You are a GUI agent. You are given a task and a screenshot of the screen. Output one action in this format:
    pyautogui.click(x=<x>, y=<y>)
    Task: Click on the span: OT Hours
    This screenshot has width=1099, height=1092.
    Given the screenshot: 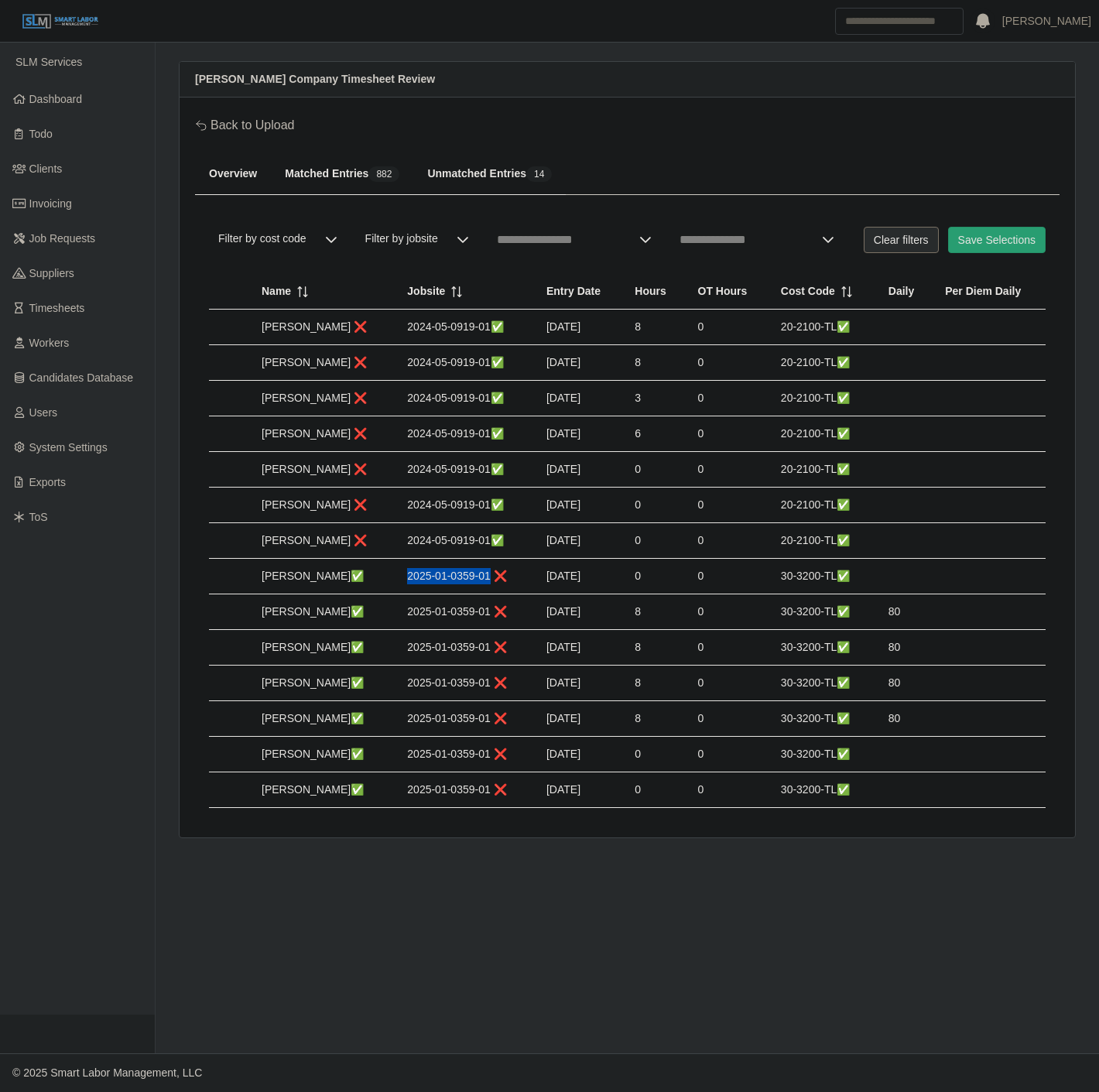 What is the action you would take?
    pyautogui.click(x=722, y=291)
    